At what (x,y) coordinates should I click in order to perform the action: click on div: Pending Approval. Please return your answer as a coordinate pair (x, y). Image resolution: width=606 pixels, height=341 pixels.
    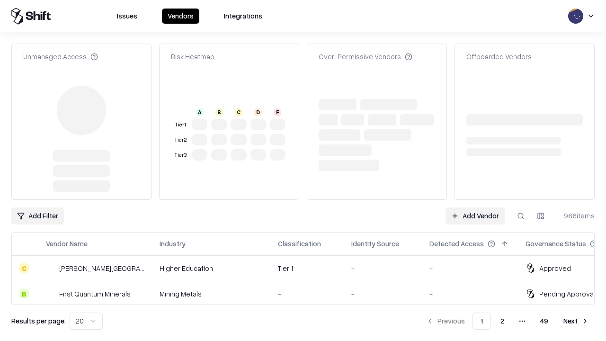
    Looking at the image, I should click on (567, 293).